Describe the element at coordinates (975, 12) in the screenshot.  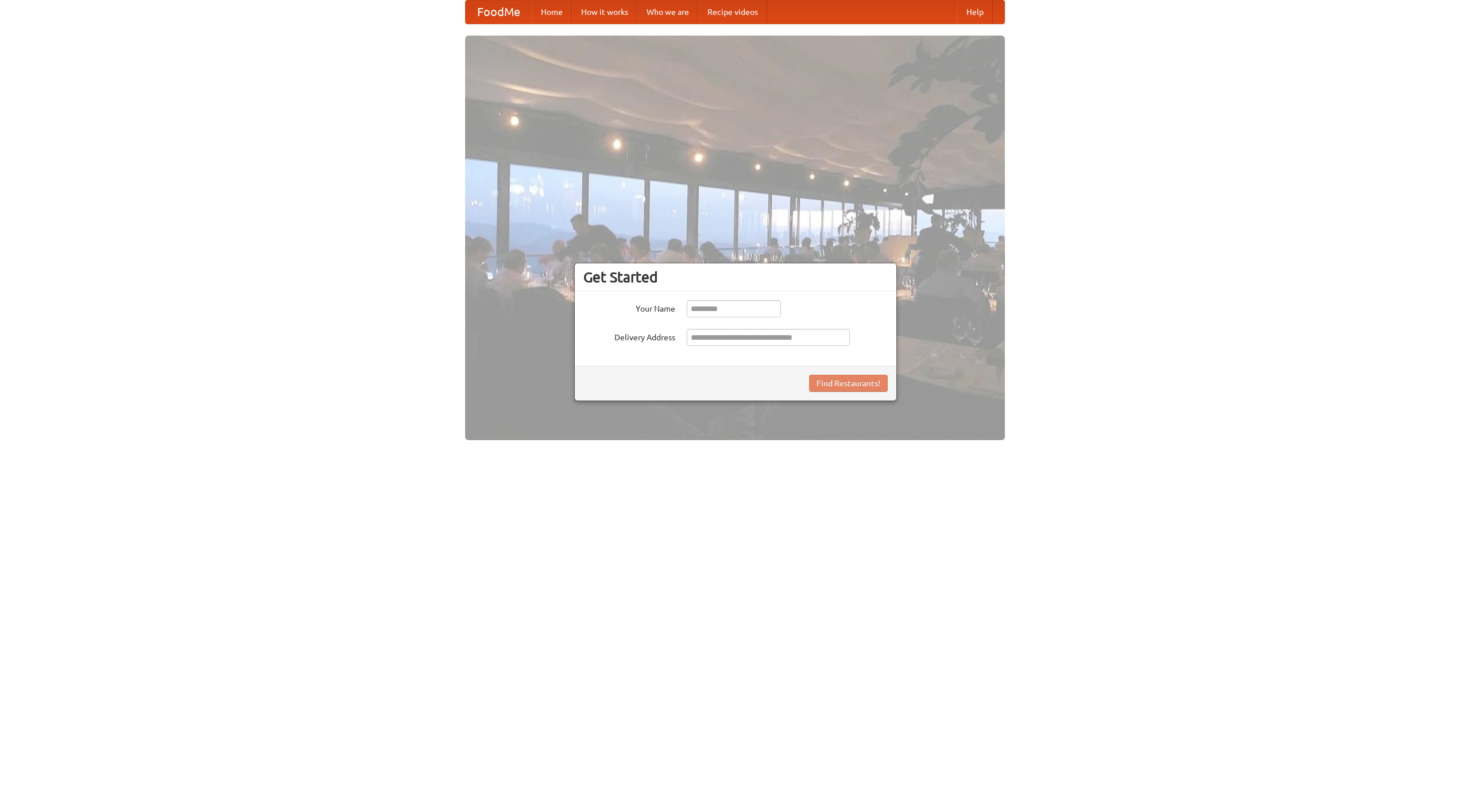
I see `a: Help` at that location.